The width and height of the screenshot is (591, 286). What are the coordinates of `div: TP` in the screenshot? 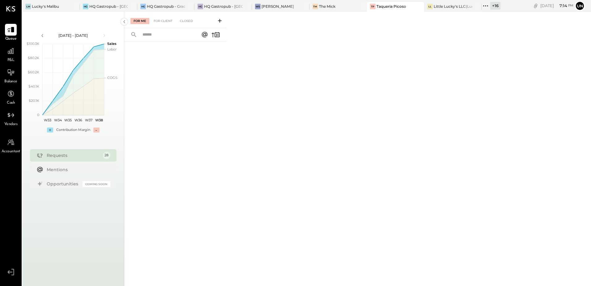 It's located at (373, 6).